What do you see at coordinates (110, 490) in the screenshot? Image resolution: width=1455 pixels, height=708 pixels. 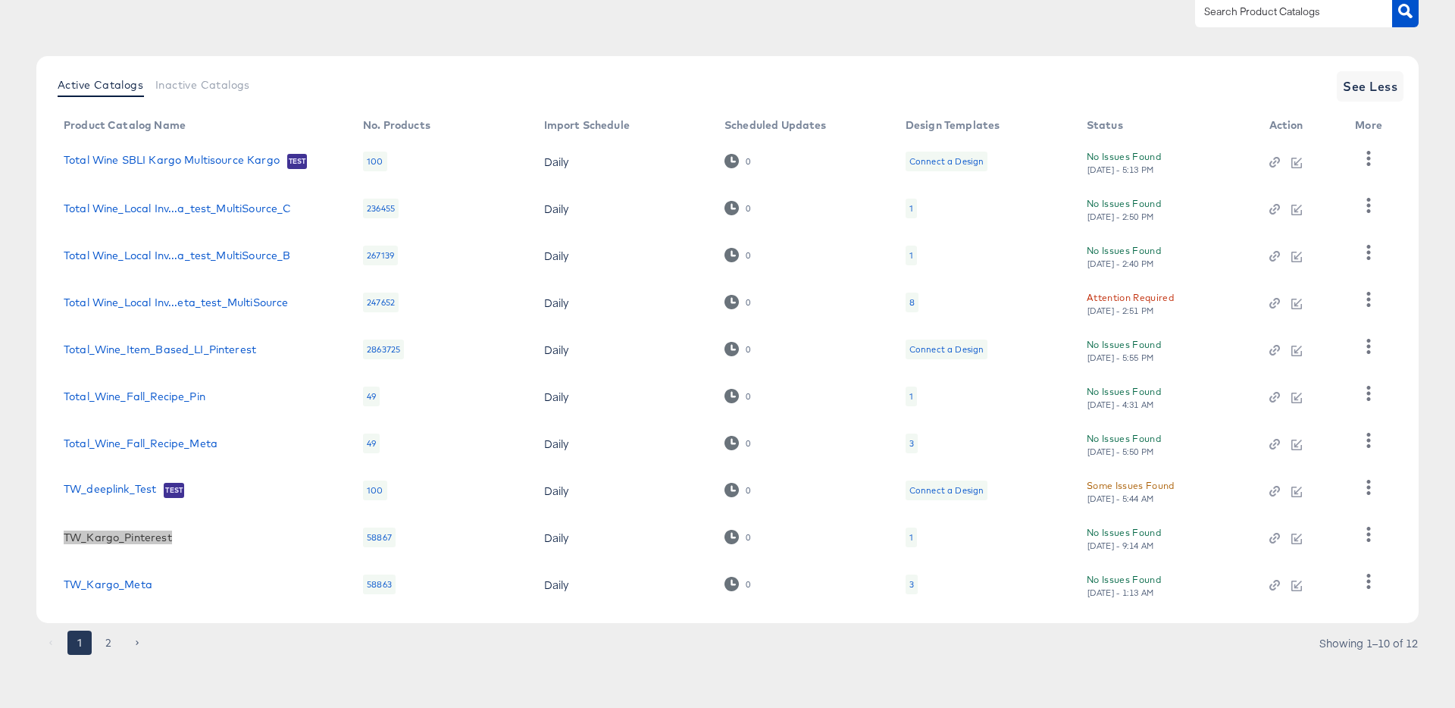 I see `a: TW_deeplink_Test` at bounding box center [110, 490].